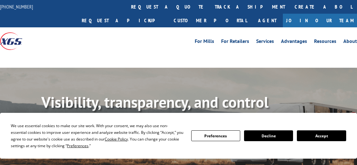  What do you see at coordinates (320, 20) in the screenshot?
I see `a: Join Our Team` at bounding box center [320, 20].